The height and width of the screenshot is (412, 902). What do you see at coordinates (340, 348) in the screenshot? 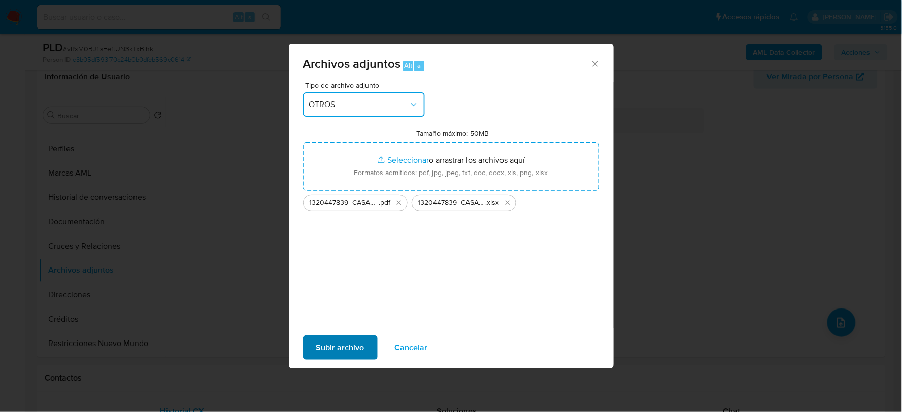
I see `button: Subir archivo` at bounding box center [340, 348].